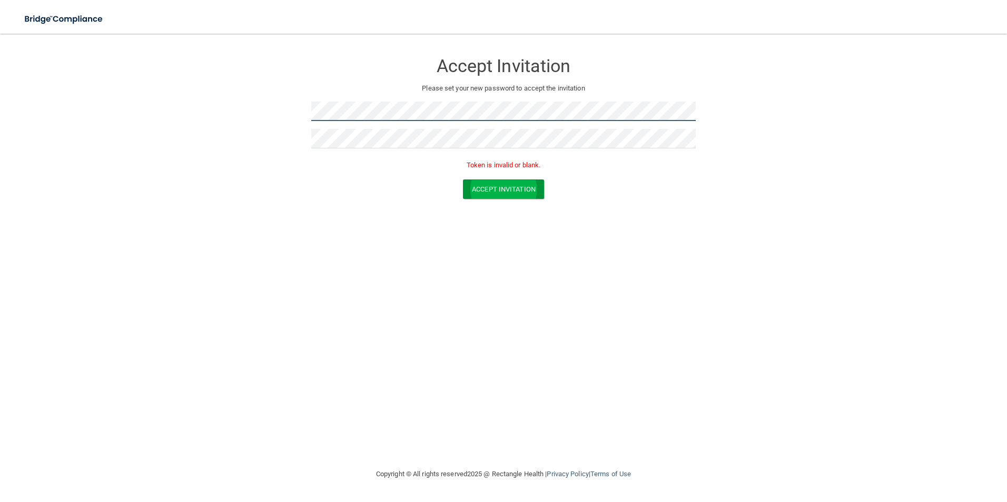 The height and width of the screenshot is (502, 1007). I want to click on img: bridge_compliance_login_screen.278c3ca4.svg, so click(64, 19).